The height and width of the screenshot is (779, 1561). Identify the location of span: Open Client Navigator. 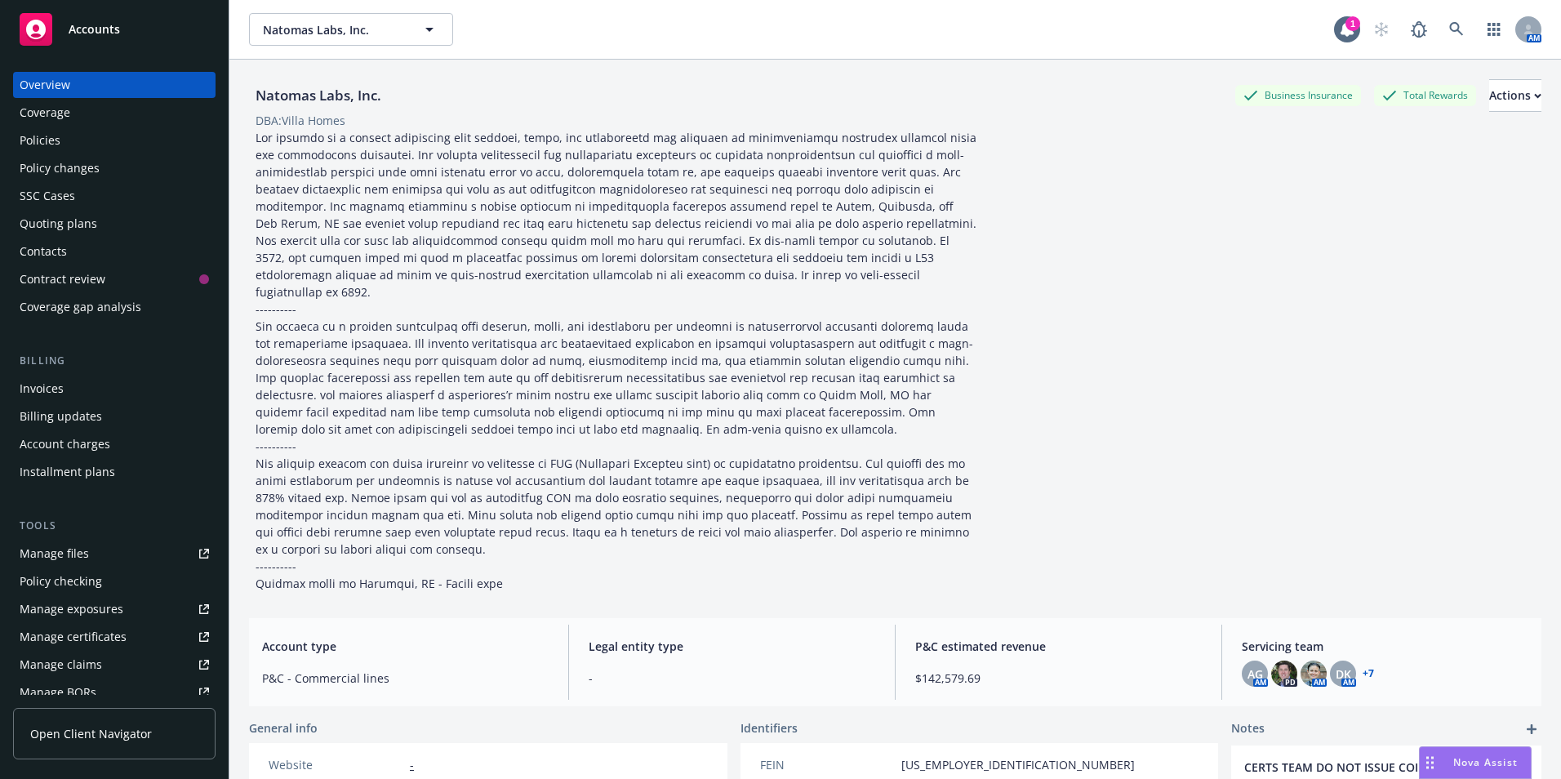
(91, 733).